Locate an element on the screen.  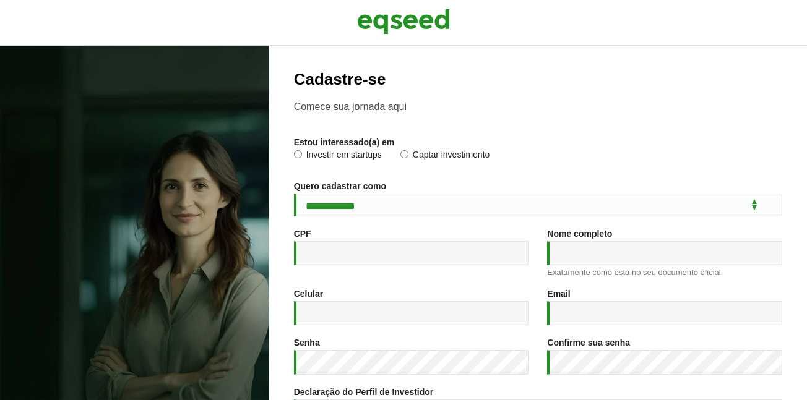
h2: Cadastre-se is located at coordinates (538, 79).